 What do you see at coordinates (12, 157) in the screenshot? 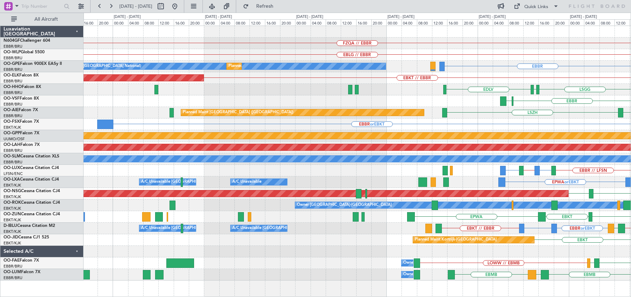
I see `span: OO-SLM` at bounding box center [12, 157].